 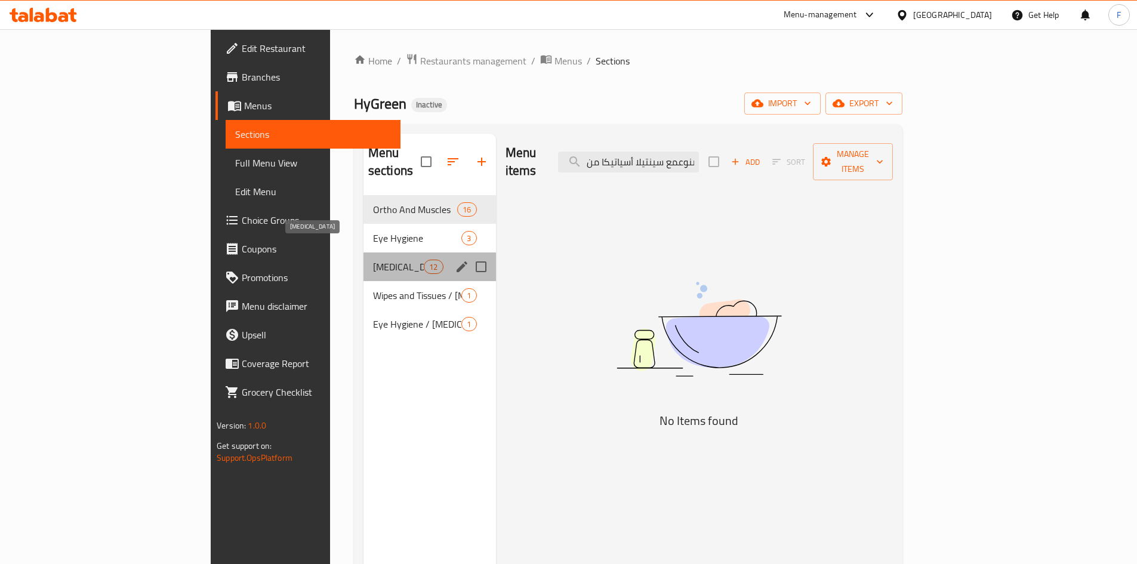 I want to click on a: Support.OpsPlatform, so click(x=254, y=458).